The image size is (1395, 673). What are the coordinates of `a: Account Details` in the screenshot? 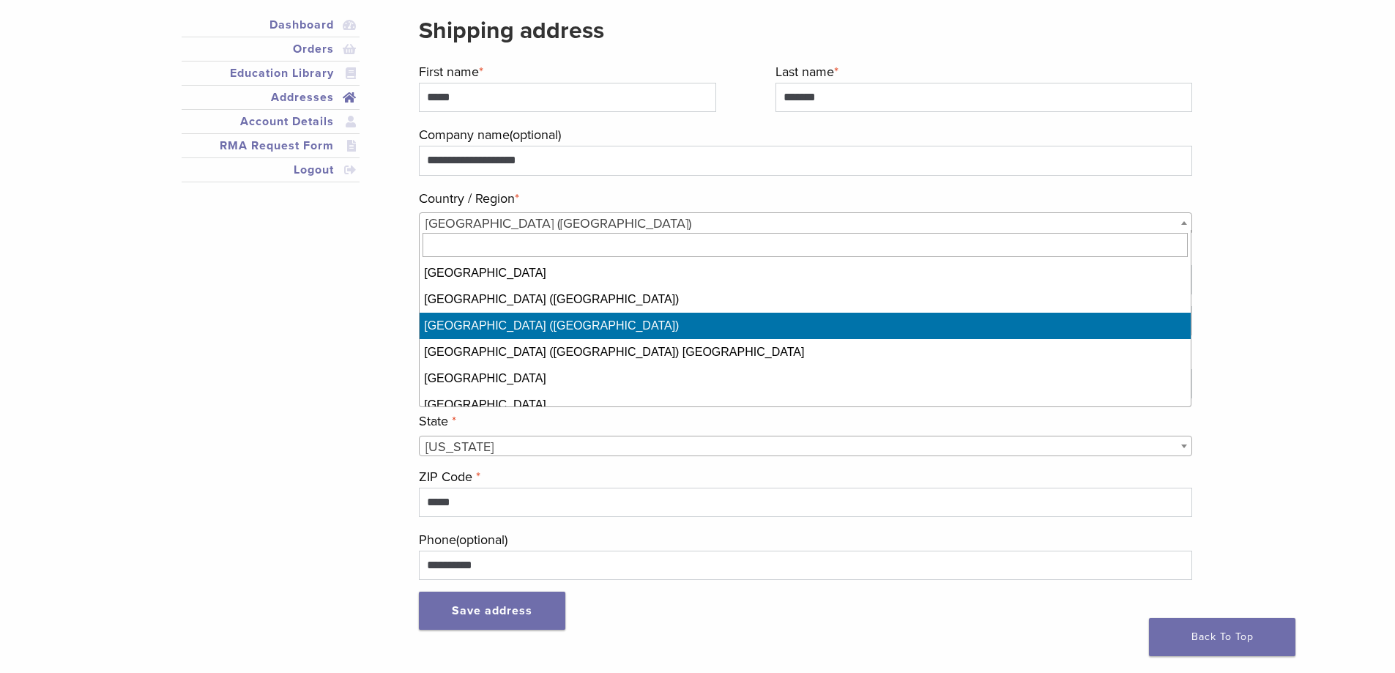 It's located at (271, 122).